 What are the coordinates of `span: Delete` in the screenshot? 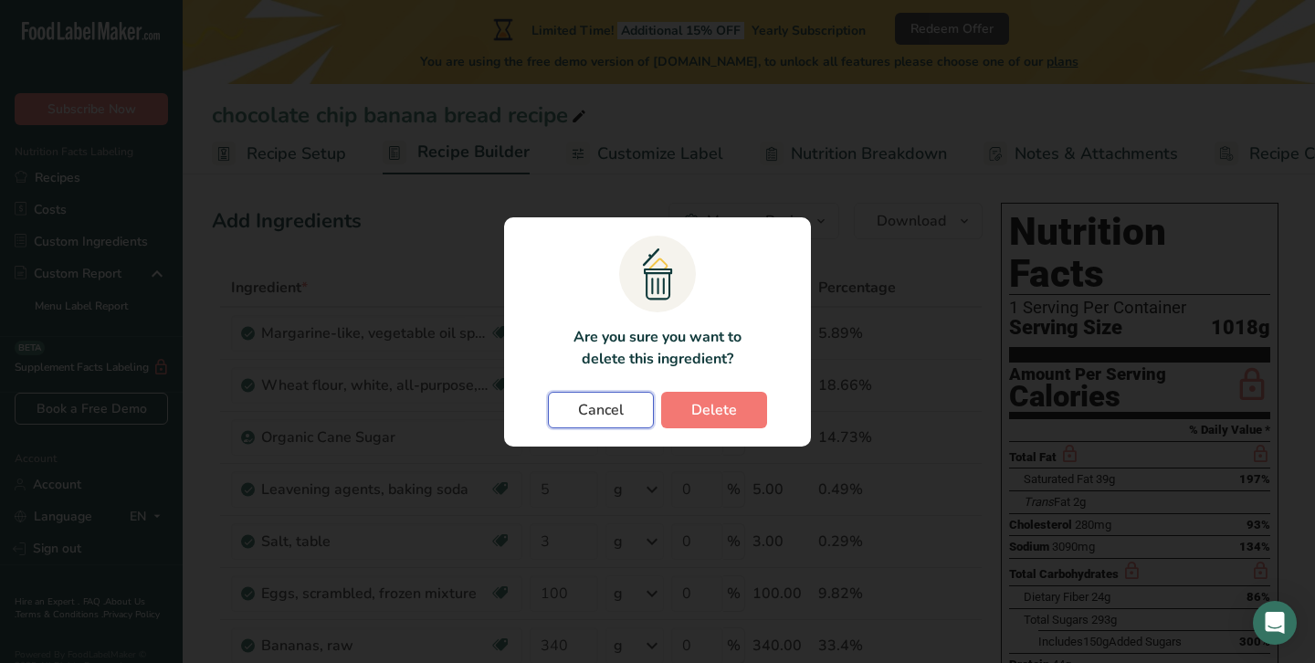 It's located at (714, 410).